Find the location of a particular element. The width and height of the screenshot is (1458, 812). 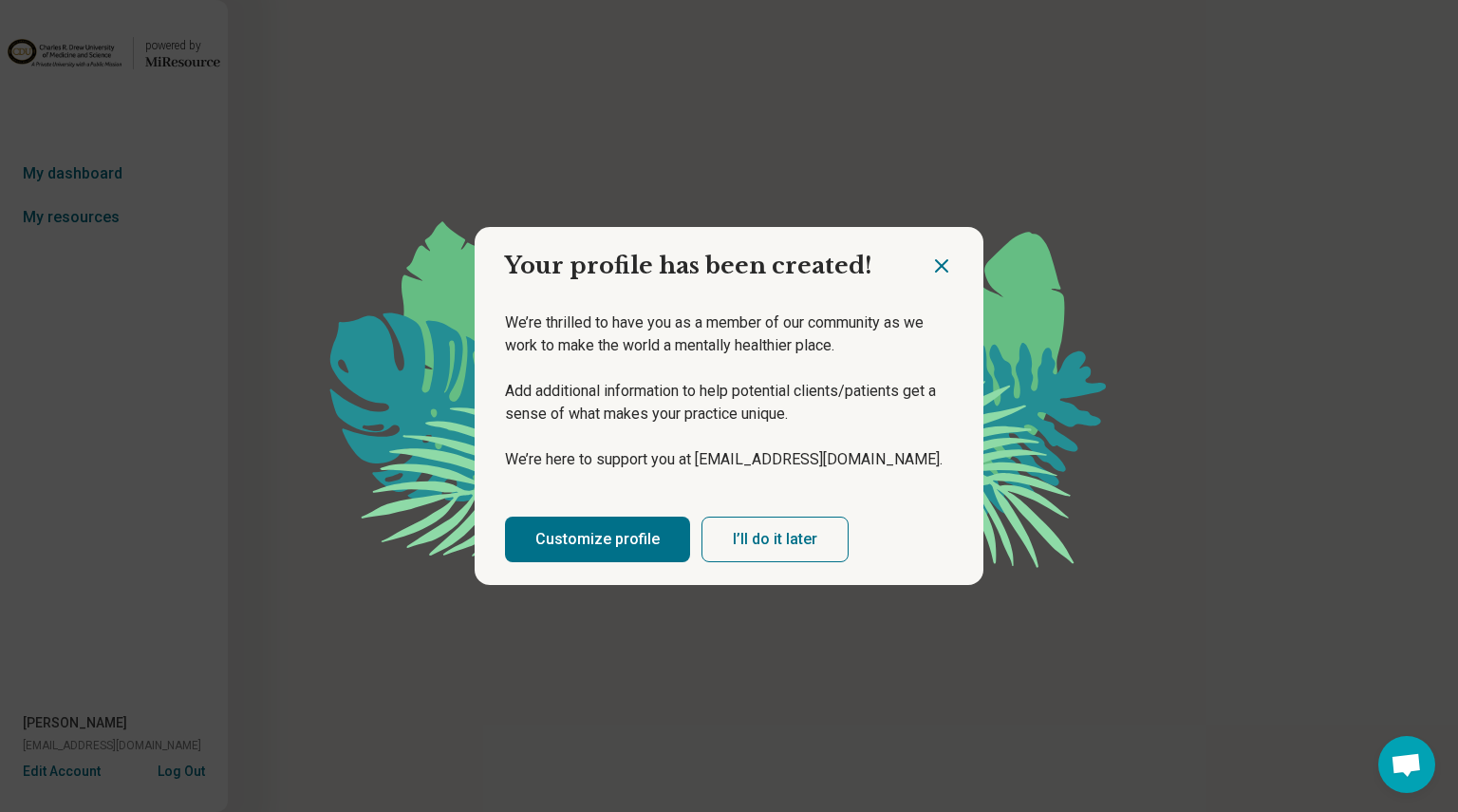

button: Close dialog is located at coordinates (941, 266).